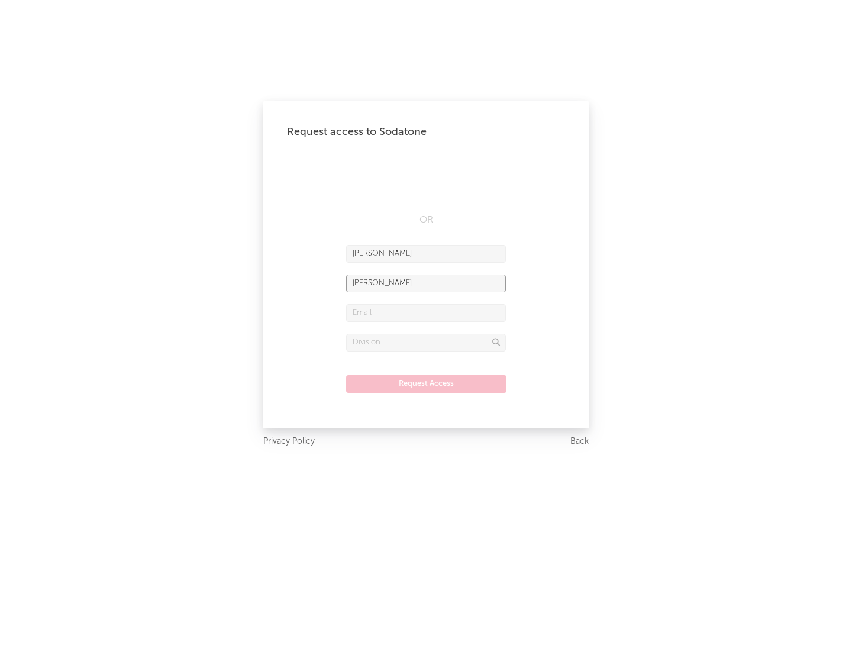 The image size is (852, 651). What do you see at coordinates (426, 384) in the screenshot?
I see `button: Request Access` at bounding box center [426, 384].